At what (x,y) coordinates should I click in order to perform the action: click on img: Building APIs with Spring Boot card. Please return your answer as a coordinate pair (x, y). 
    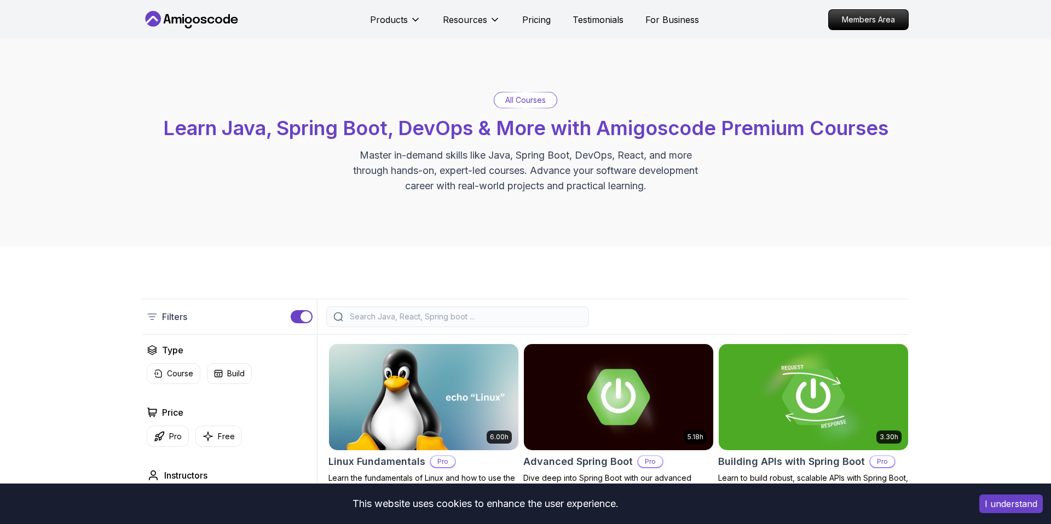
    Looking at the image, I should click on (813, 397).